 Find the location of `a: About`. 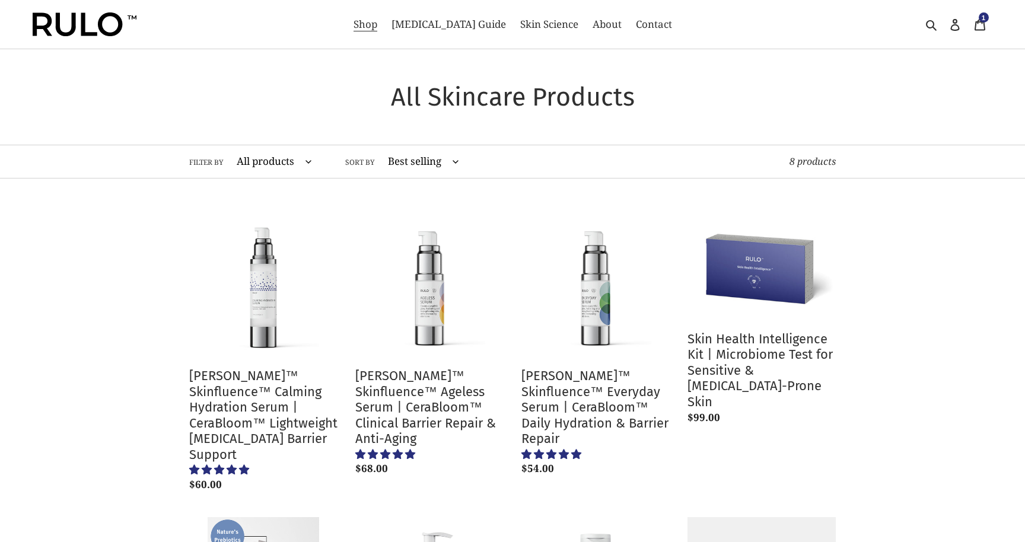

a: About is located at coordinates (607, 24).